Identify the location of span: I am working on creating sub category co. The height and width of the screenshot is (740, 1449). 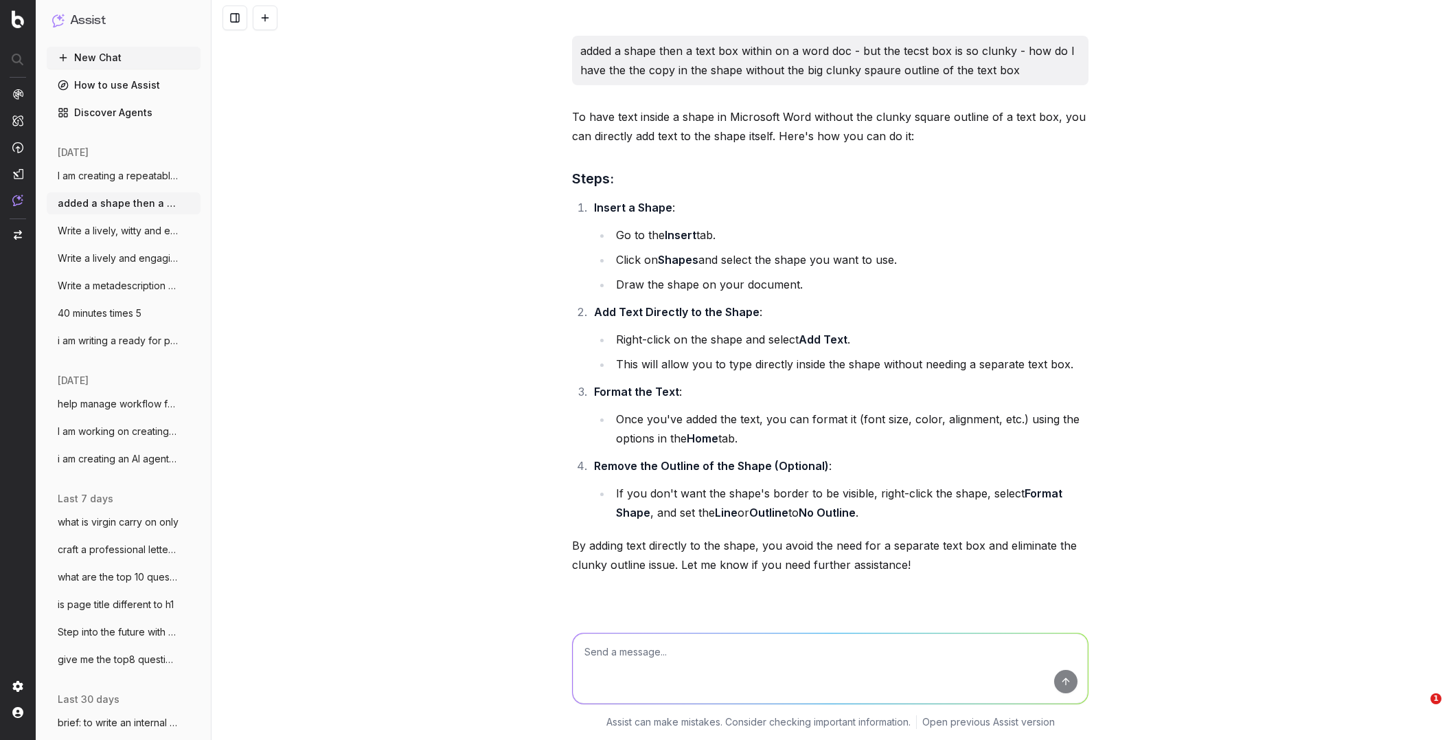
(118, 431).